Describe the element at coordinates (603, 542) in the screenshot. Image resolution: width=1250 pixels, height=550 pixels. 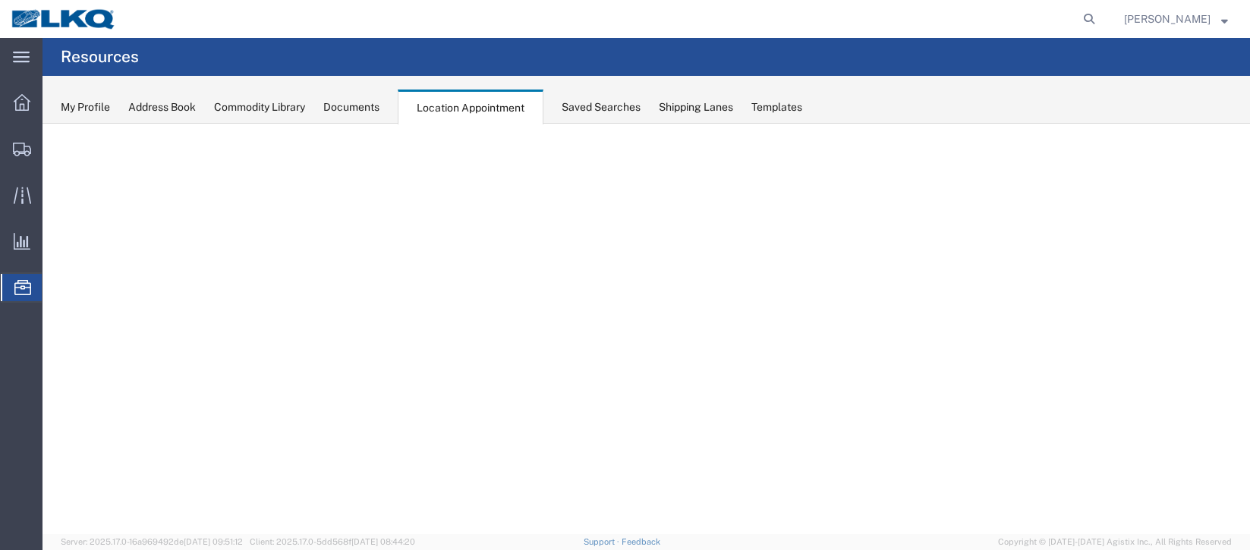
I see `a: Support` at that location.